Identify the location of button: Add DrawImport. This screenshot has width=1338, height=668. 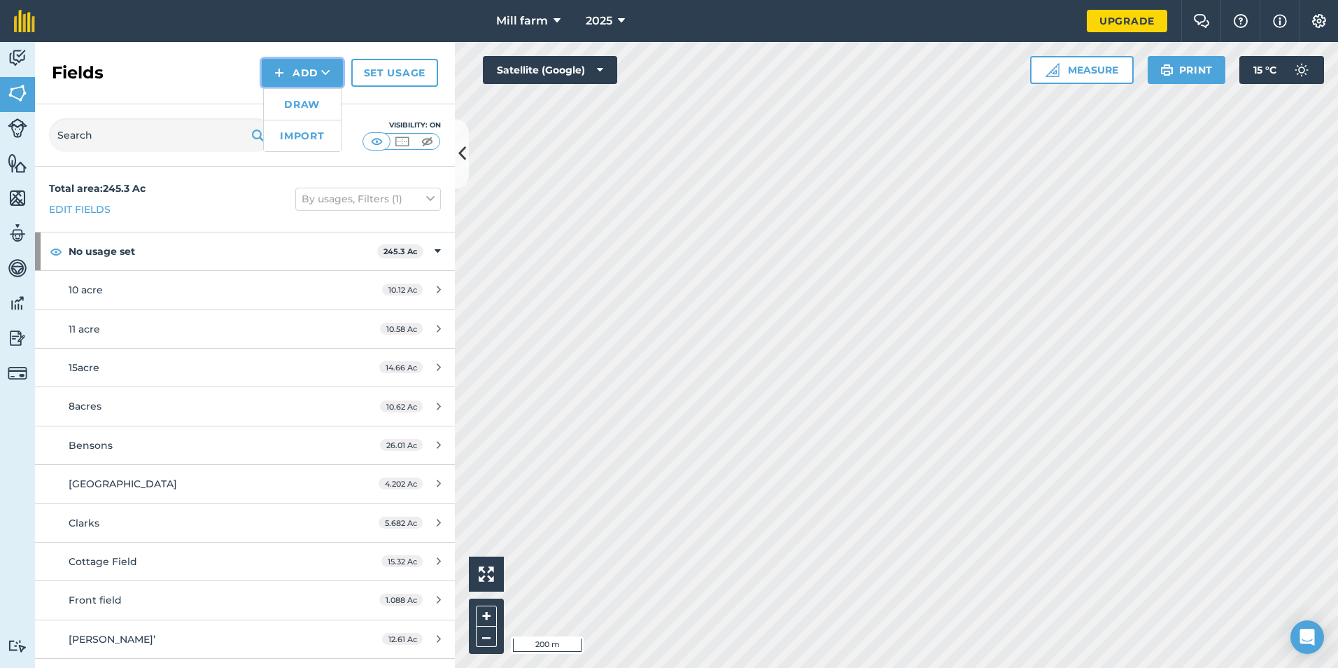
(302, 73).